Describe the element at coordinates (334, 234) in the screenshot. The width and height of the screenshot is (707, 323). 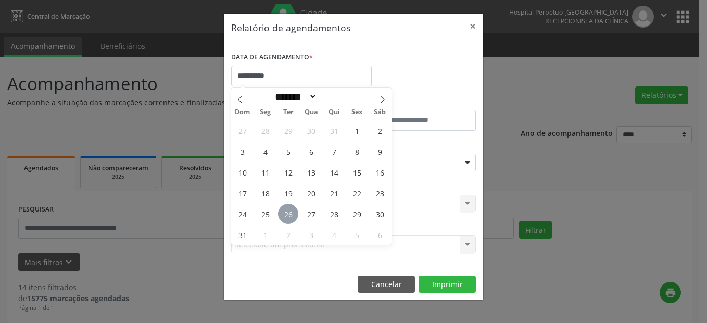
I see `span: Setembro 4, 2025` at that location.